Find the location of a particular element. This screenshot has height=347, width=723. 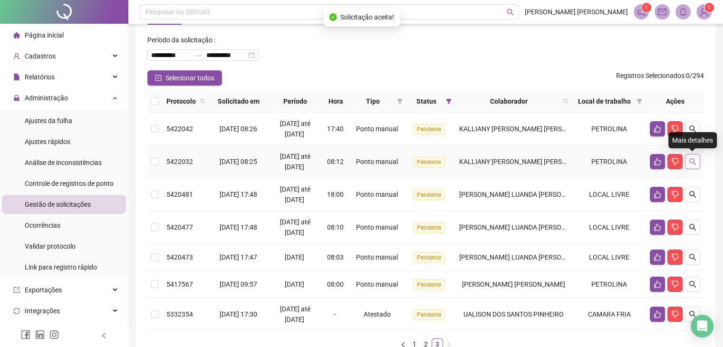

td: LOCAL LIVRE is located at coordinates (609, 194).